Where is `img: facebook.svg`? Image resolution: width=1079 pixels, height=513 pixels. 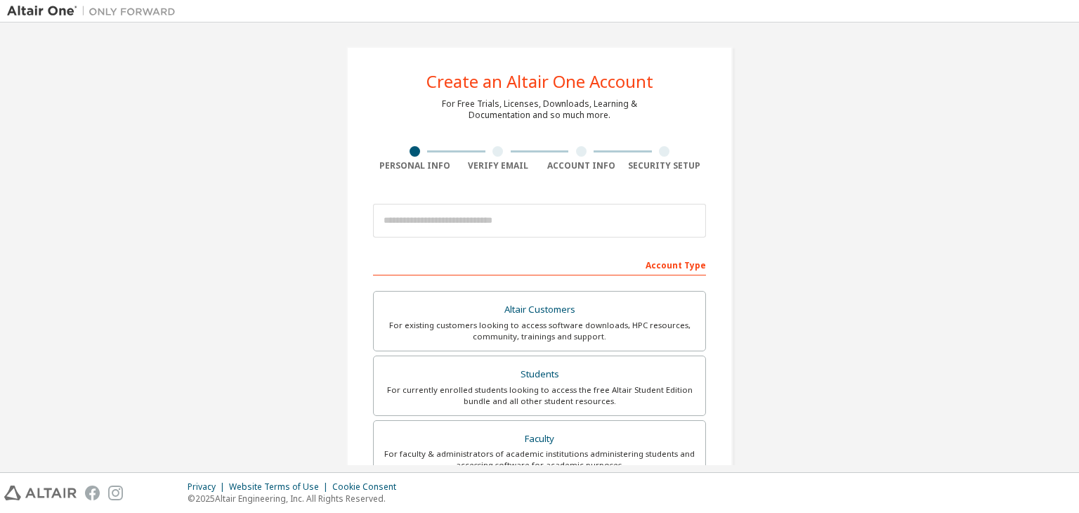 img: facebook.svg is located at coordinates (92, 493).